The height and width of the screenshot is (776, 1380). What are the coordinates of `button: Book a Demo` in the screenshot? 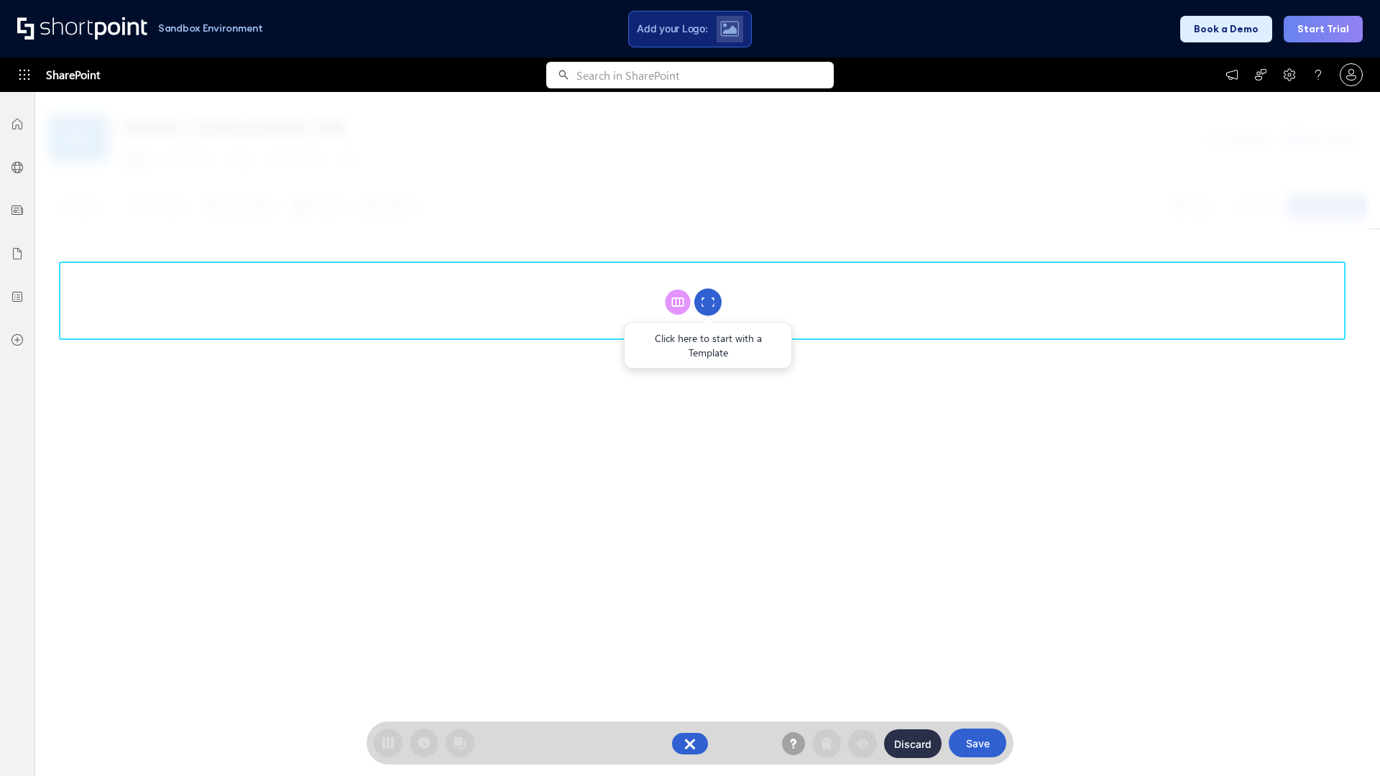 It's located at (1226, 29).